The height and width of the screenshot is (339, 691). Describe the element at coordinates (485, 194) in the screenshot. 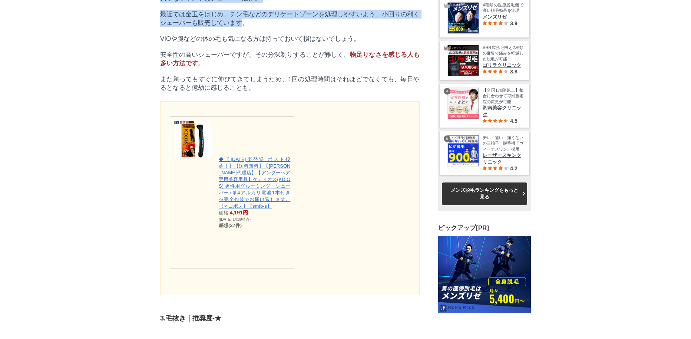

I see `a: メンズ脱毛ランキングをもっと見る` at that location.